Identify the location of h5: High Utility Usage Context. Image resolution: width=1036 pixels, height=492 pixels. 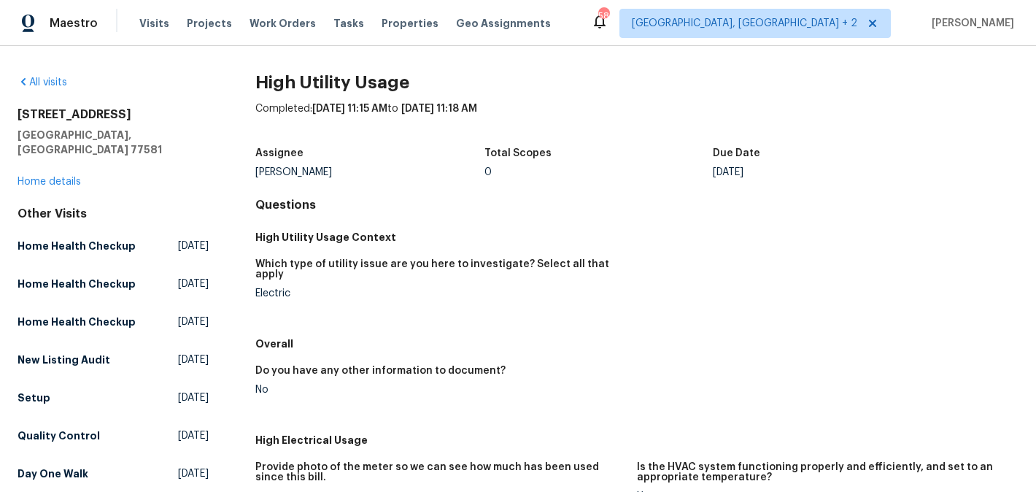
(637, 237).